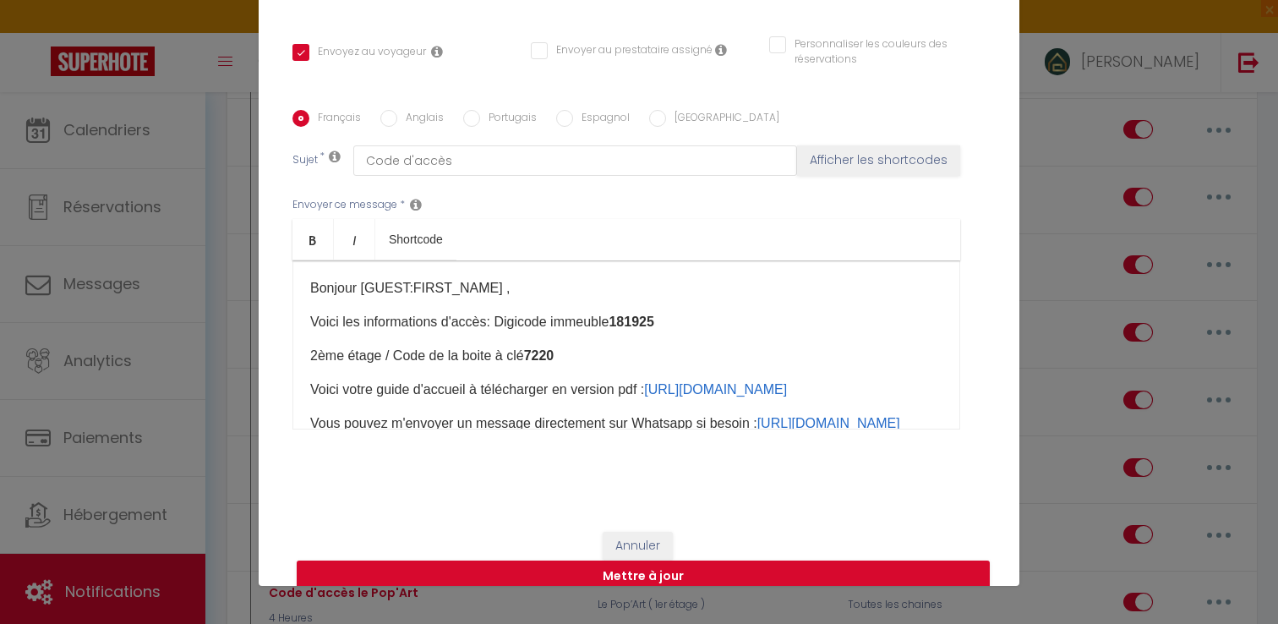 The width and height of the screenshot is (1278, 624). I want to click on p: Bonjour [GUEST:FIRST_NAME]​ ,, so click(626, 288).